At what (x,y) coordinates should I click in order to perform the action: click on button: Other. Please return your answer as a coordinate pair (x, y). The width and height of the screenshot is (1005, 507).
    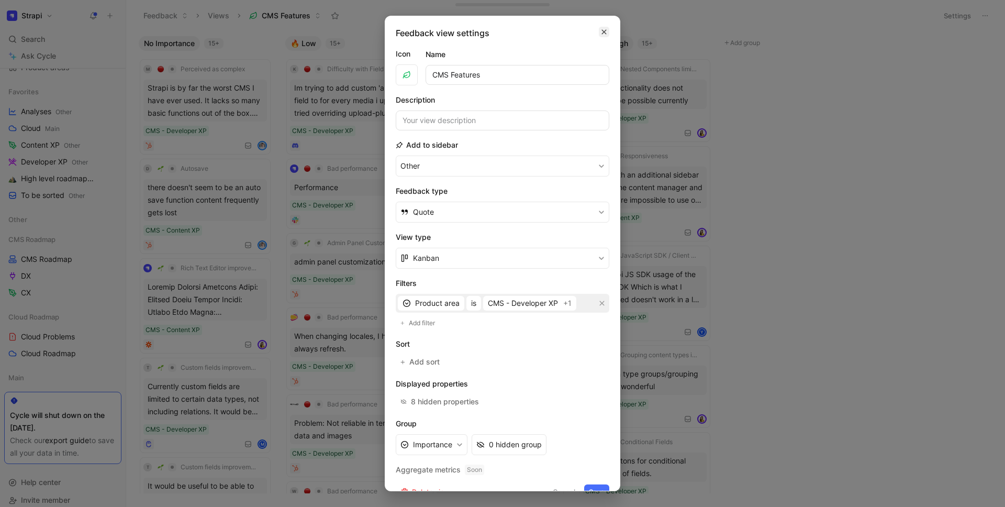
    Looking at the image, I should click on (502, 166).